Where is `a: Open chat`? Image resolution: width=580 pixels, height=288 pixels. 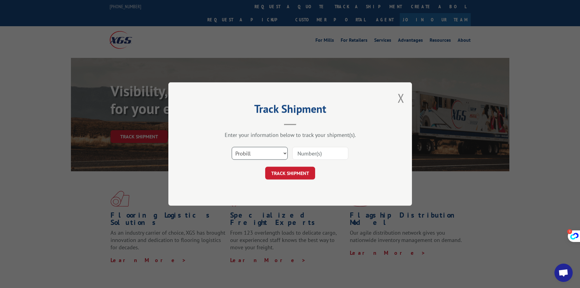
a: Open chat is located at coordinates (563, 272).